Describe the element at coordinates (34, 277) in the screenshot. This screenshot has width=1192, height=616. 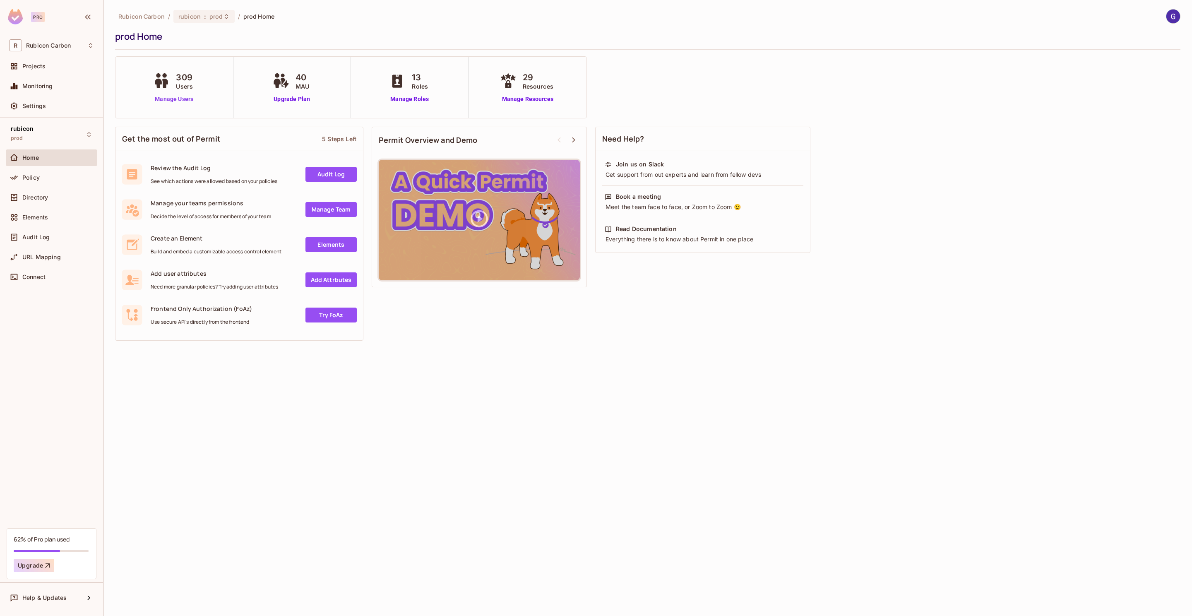
I see `span: Connect` at that location.